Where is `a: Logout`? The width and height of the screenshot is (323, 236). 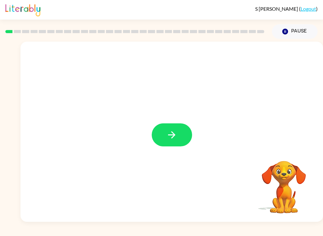 a: Logout is located at coordinates (309, 9).